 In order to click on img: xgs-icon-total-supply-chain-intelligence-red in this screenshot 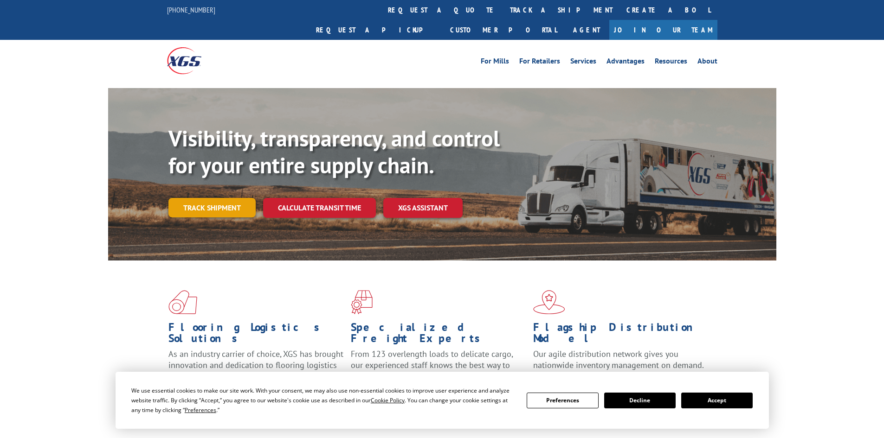, I will do `click(183, 302)`.